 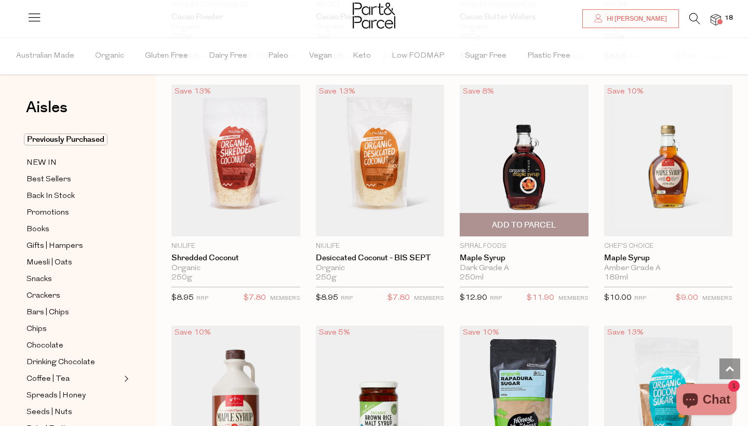 I want to click on span: Gluten Free, so click(x=166, y=56).